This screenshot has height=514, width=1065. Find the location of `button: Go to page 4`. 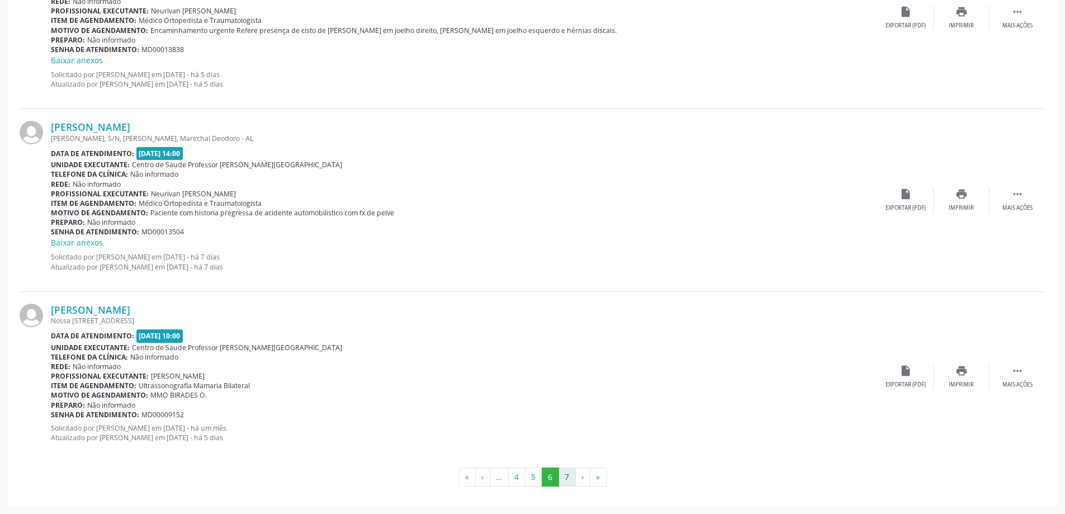

button: Go to page 4 is located at coordinates (517, 477).